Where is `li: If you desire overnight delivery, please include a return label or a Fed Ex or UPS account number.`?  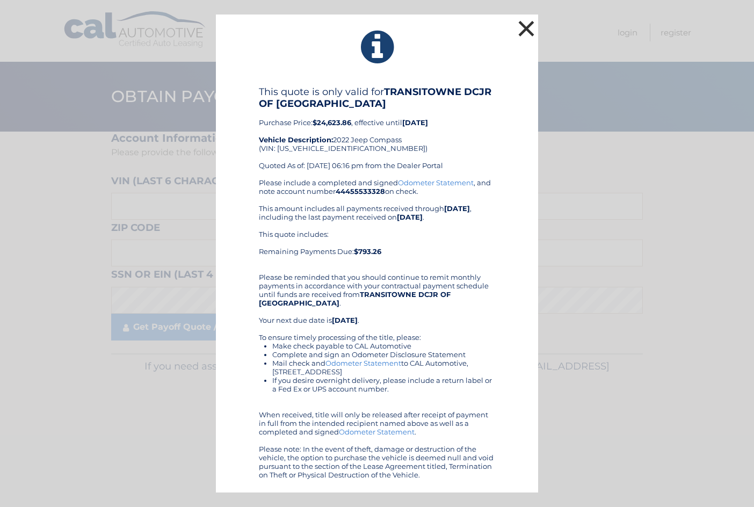
li: If you desire overnight delivery, please include a return label or a Fed Ex or UPS account number. is located at coordinates (384, 385).